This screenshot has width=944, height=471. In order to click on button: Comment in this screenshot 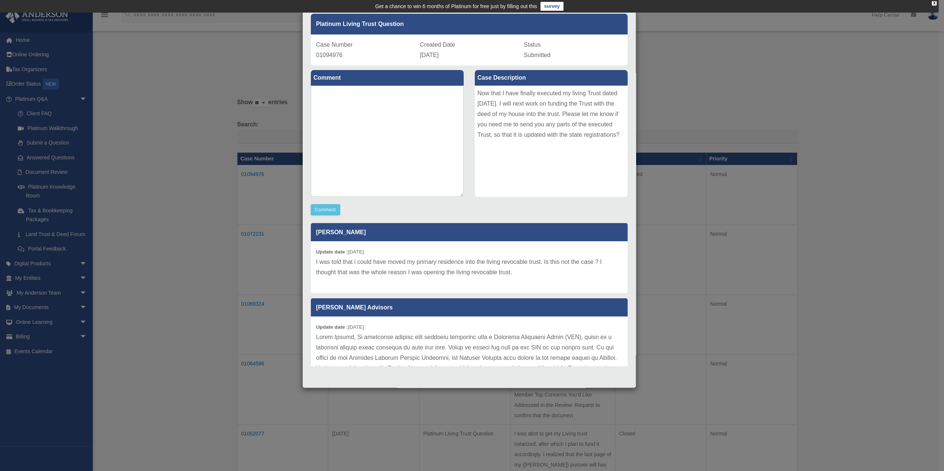, I will do `click(325, 210)`.